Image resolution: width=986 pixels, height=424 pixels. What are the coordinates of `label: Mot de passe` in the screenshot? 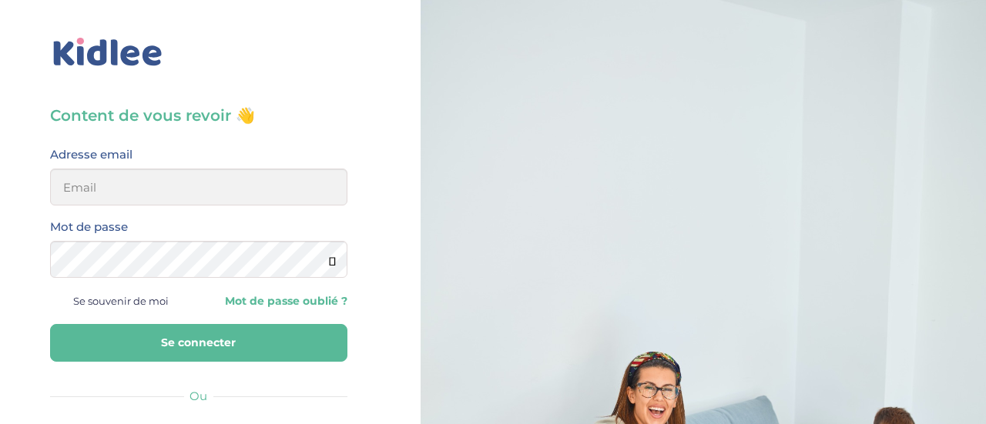 It's located at (89, 227).